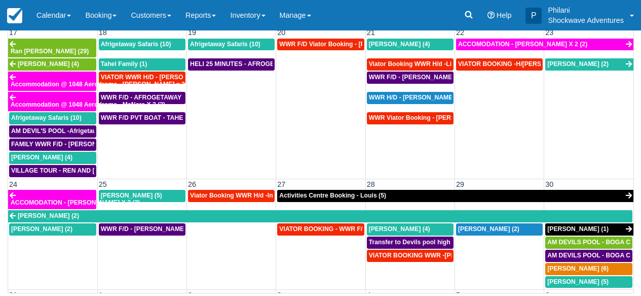 This screenshot has height=296, width=641. What do you see at coordinates (460, 184) in the screenshot?
I see `span: 29` at bounding box center [460, 184].